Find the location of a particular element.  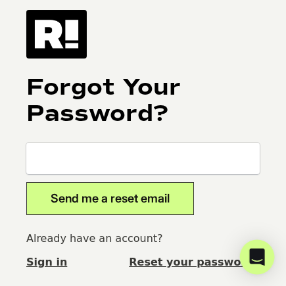

button: Send me a reset email is located at coordinates (110, 198).